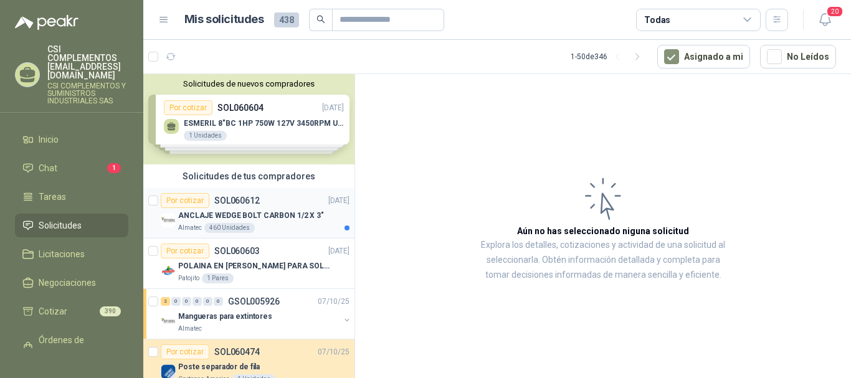  What do you see at coordinates (603, 260) in the screenshot?
I see `p: Explora los detalles, cotizaciones y actividad de una solicitud al seleccionarla. Obtén informaci...` at bounding box center [603, 260].